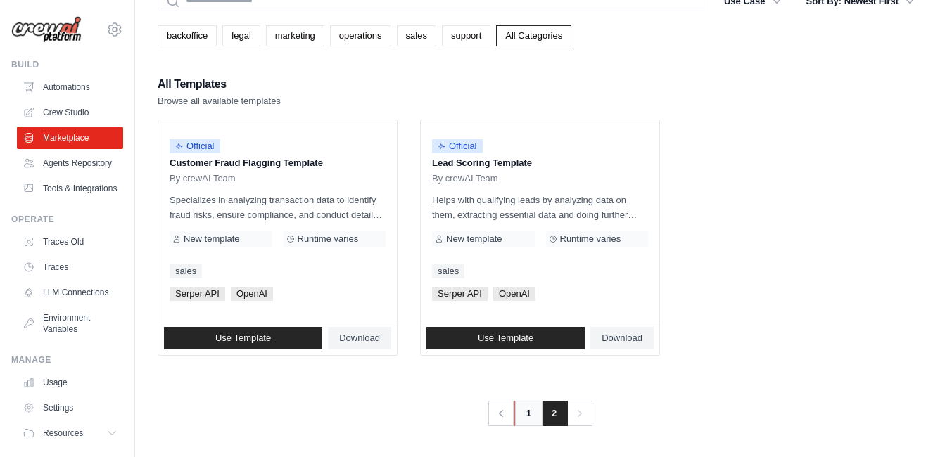 The height and width of the screenshot is (457, 945). What do you see at coordinates (219, 84) in the screenshot?
I see `h2: All Templates` at bounding box center [219, 84].